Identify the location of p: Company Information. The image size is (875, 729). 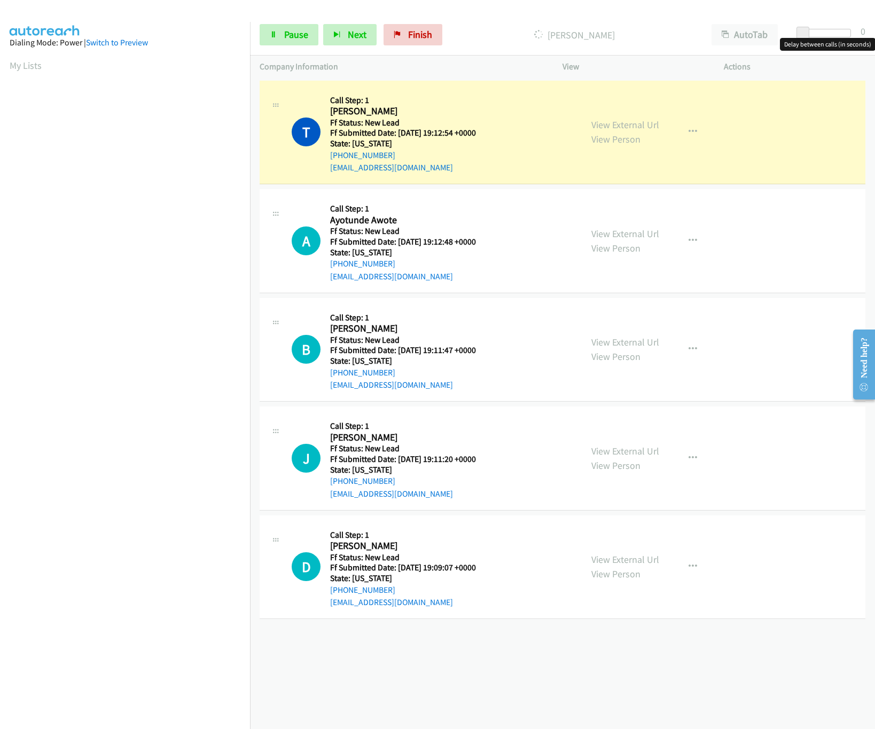
(401, 67).